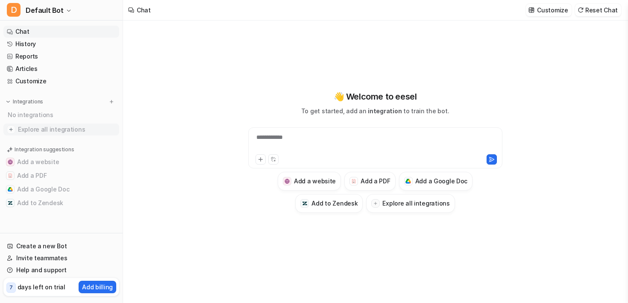 This screenshot has height=303, width=628. Describe the element at coordinates (44, 10) in the screenshot. I see `span: Default Bot` at that location.